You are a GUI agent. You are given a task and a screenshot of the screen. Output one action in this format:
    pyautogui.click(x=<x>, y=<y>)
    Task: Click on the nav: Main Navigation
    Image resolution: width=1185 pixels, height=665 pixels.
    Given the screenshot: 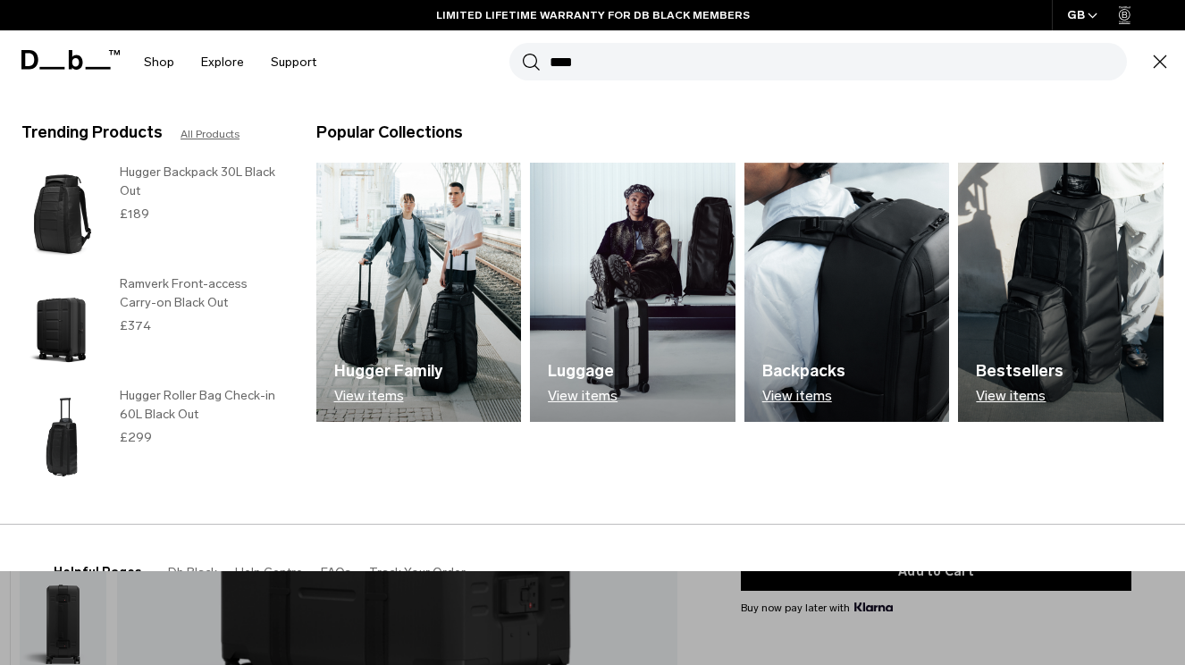 What is the action you would take?
    pyautogui.click(x=230, y=62)
    